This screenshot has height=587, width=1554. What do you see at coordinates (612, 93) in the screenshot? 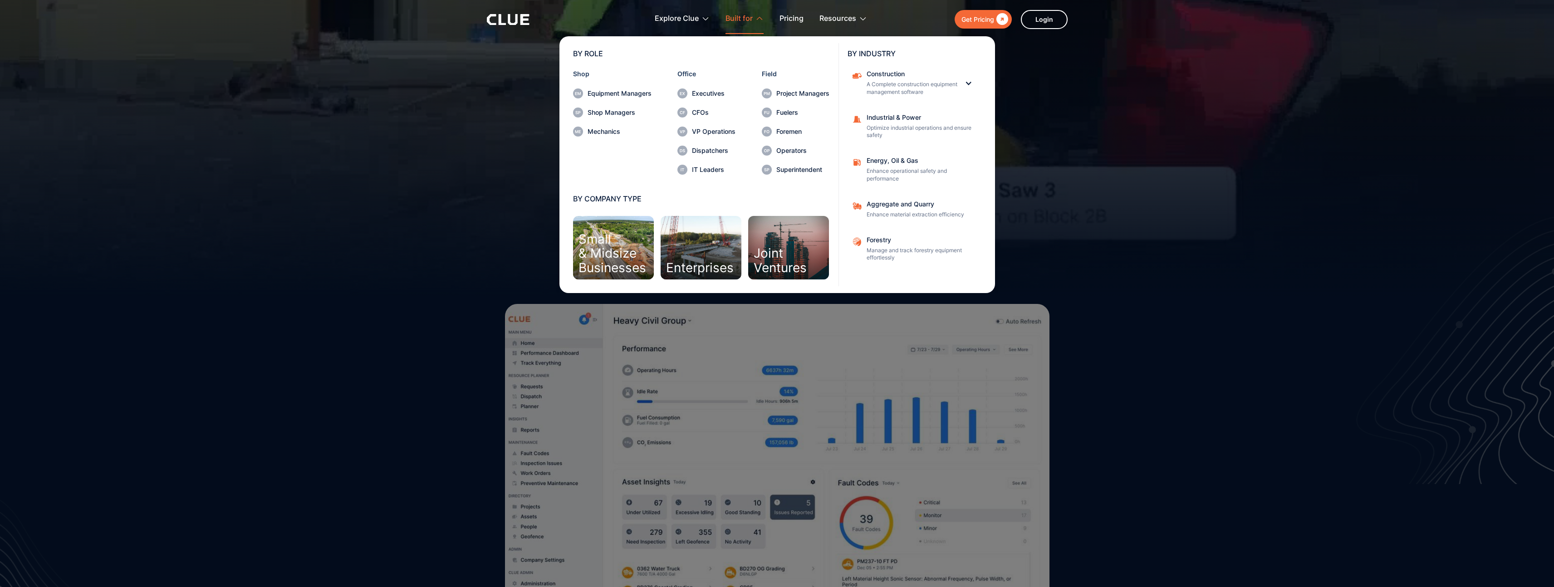
I see `a: Equipment Managers` at bounding box center [612, 93].